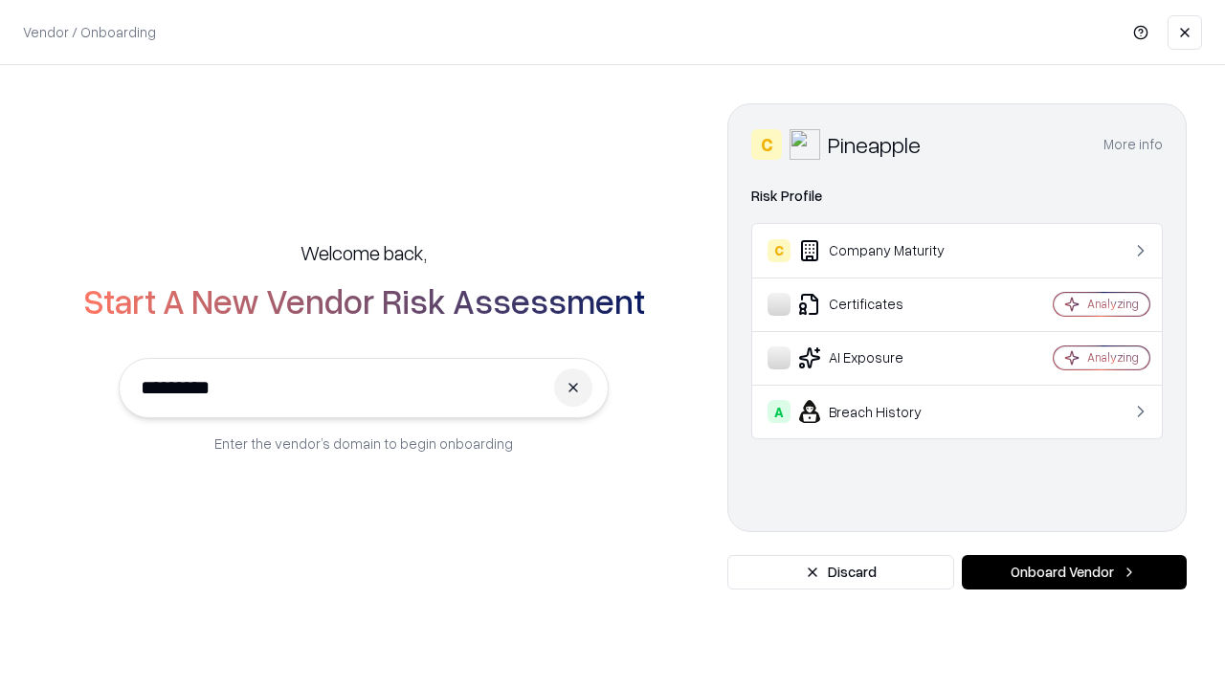 The width and height of the screenshot is (1225, 689). Describe the element at coordinates (779, 412) in the screenshot. I see `div: A` at that location.